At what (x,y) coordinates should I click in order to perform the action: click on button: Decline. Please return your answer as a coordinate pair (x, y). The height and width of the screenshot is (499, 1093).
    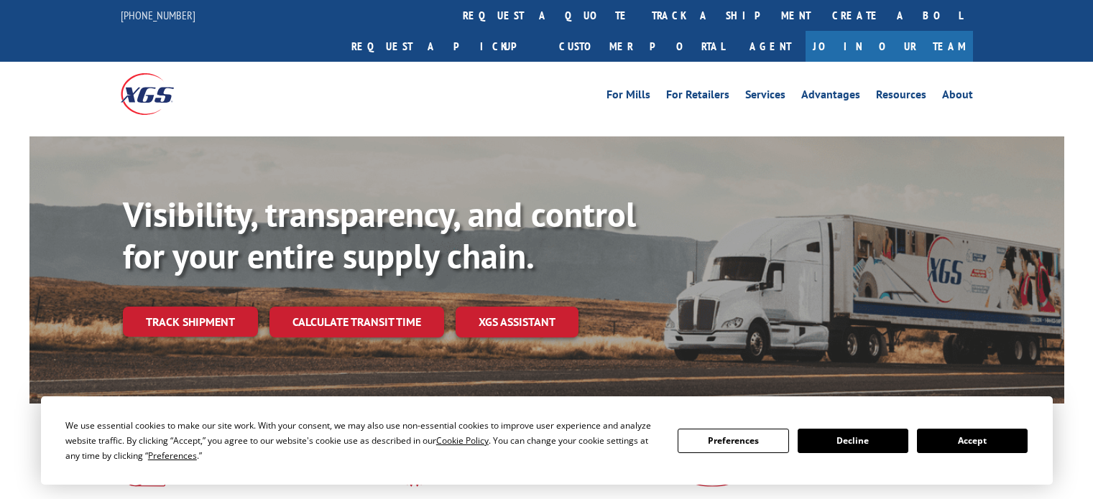
    Looking at the image, I should click on (853, 441).